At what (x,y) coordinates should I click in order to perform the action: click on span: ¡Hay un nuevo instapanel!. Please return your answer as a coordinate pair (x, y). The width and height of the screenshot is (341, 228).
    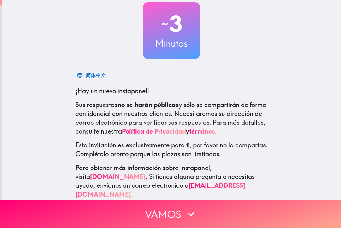
    Looking at the image, I should click on (112, 91).